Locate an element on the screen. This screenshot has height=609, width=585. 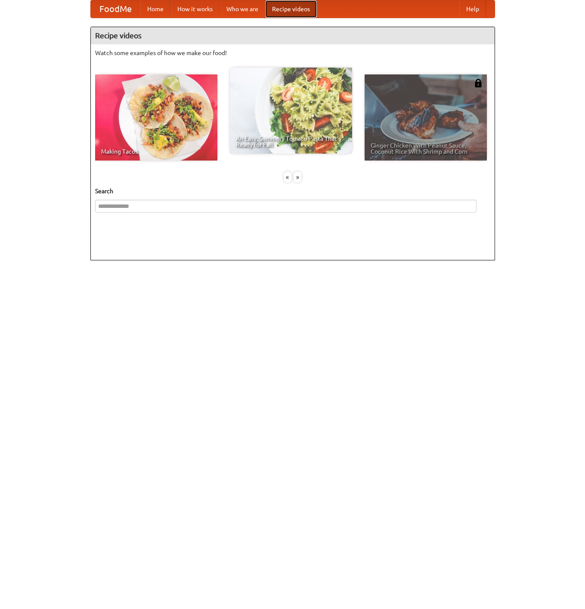
h4: Recipe videos is located at coordinates (293, 36).